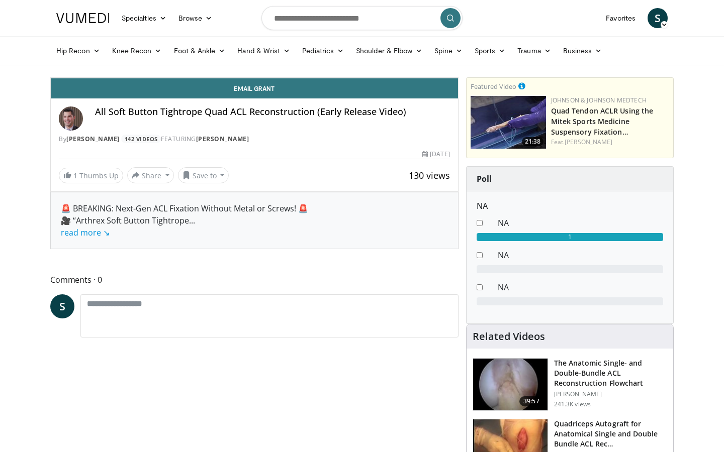  I want to click on video-js: Video Player, so click(254, 78).